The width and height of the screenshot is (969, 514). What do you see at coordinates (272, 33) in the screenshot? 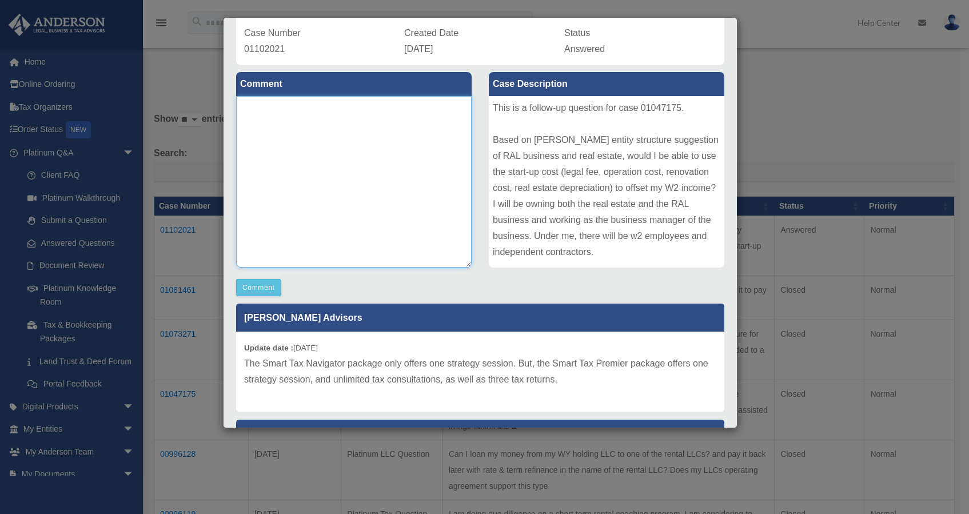
I see `span: Case Number` at bounding box center [272, 33].